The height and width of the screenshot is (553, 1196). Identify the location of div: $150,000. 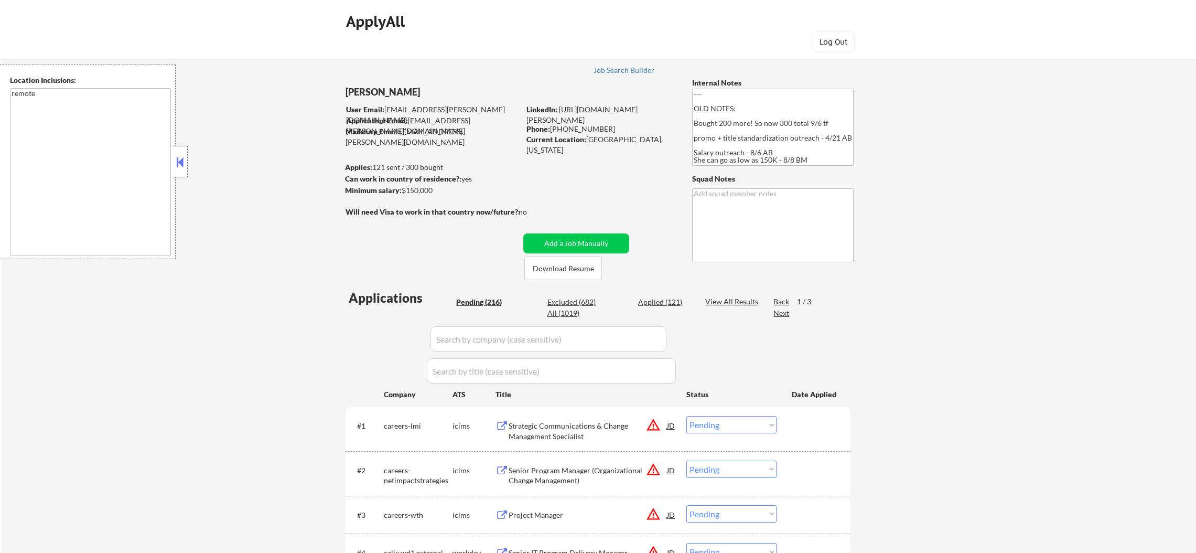
(432, 190).